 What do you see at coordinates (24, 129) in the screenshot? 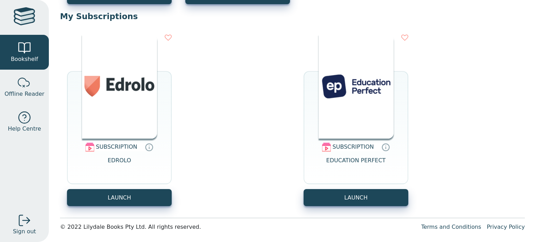
I see `span: Help Centre` at bounding box center [24, 129].